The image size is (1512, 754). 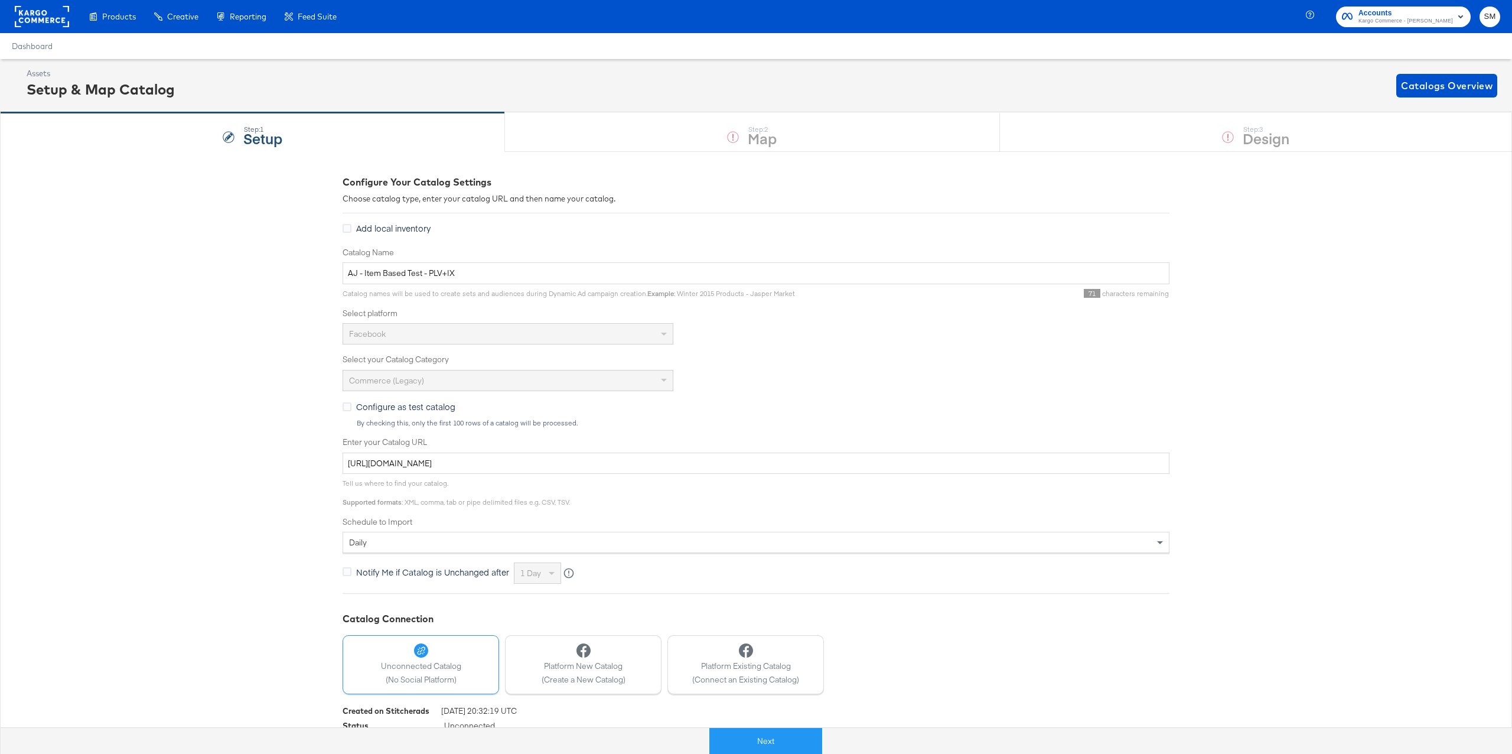 What do you see at coordinates (183, 17) in the screenshot?
I see `span: Creative` at bounding box center [183, 17].